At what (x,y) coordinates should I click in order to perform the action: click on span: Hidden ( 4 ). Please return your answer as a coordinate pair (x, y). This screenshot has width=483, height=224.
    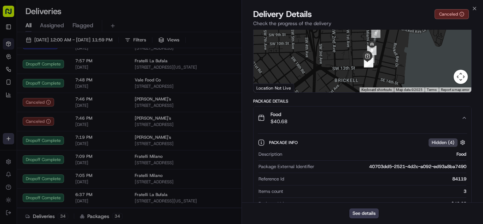
    Looking at the image, I should click on (443, 143).